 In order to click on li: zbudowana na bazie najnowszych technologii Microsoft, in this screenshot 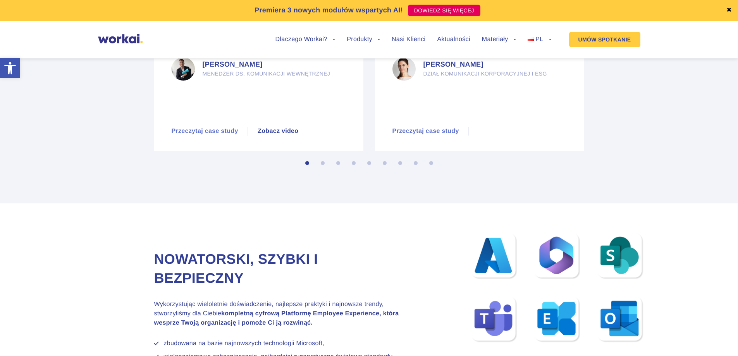, I will do `click(282, 344)`.